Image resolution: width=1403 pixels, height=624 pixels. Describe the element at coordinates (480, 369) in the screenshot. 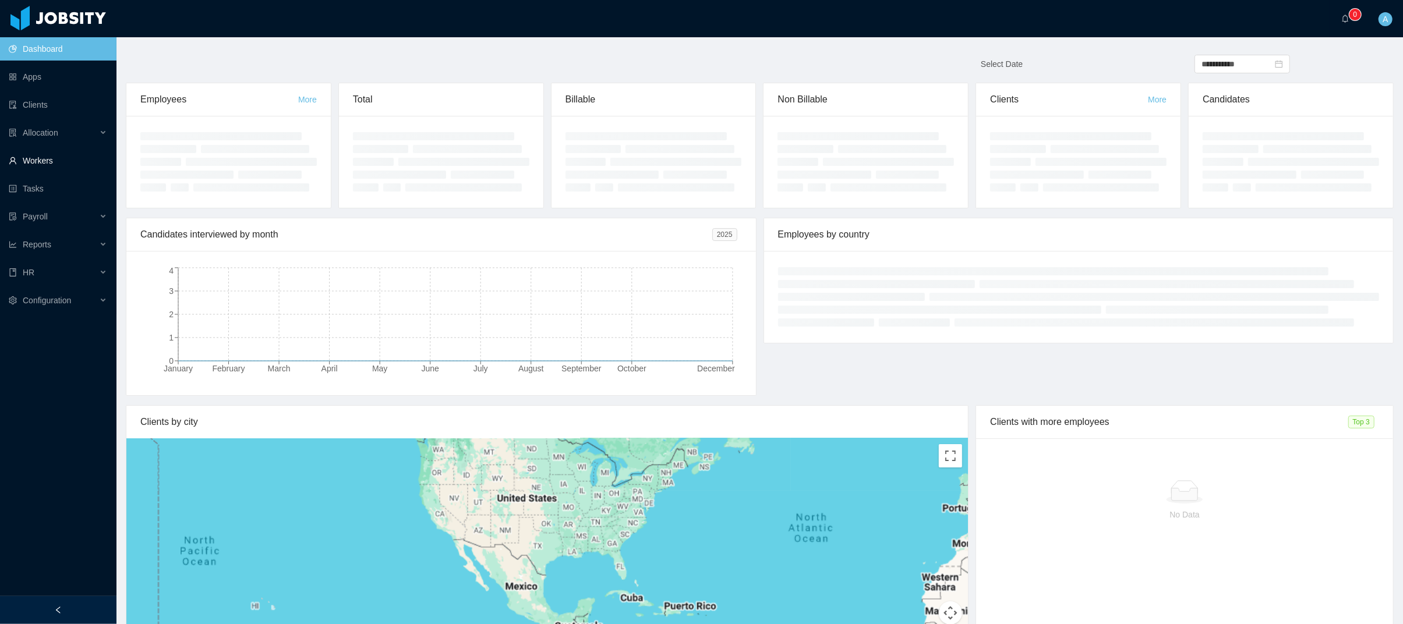

I see `tspan: July` at that location.